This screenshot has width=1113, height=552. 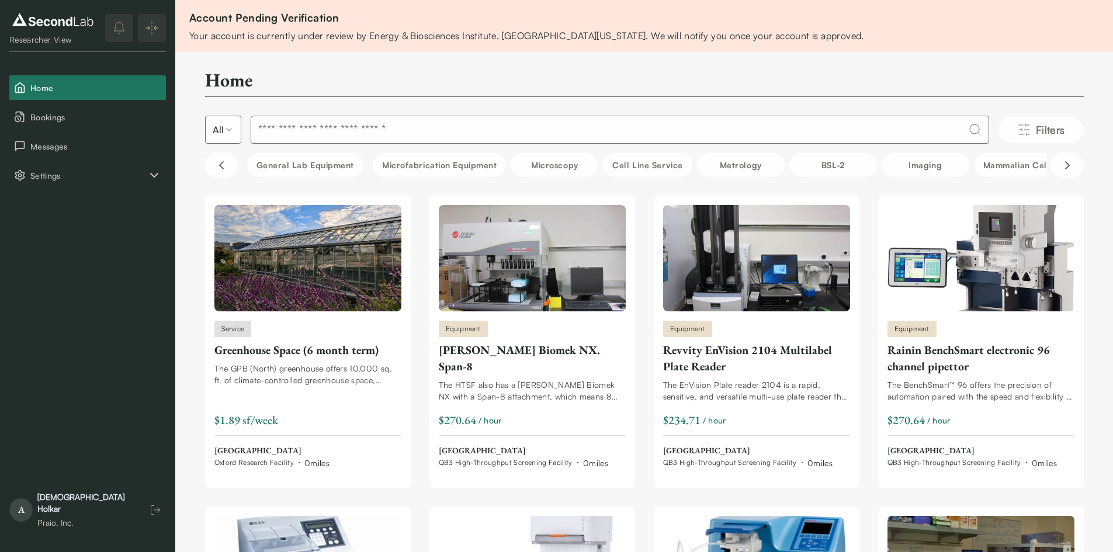 What do you see at coordinates (308, 350) in the screenshot?
I see `div: Greenhouse Space (6 month term)` at bounding box center [308, 350].